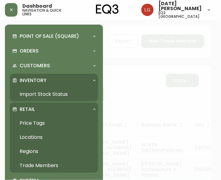 The image size is (221, 180). What do you see at coordinates (33, 80) in the screenshot?
I see `p: Inventory` at bounding box center [33, 80].